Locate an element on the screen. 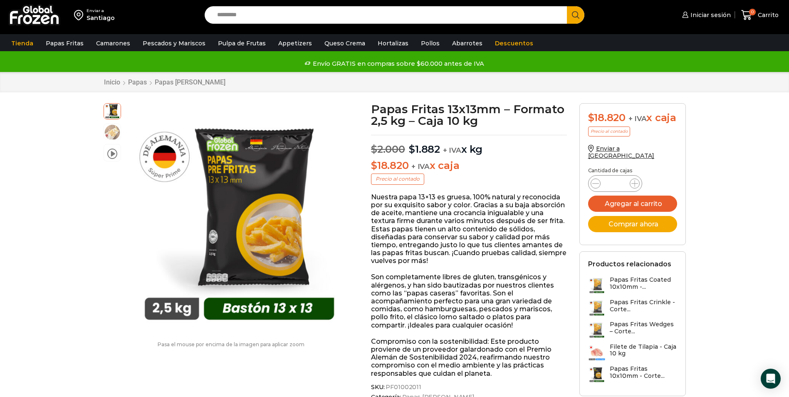 The width and height of the screenshot is (789, 397). bdi: 1.882 is located at coordinates (424, 149).